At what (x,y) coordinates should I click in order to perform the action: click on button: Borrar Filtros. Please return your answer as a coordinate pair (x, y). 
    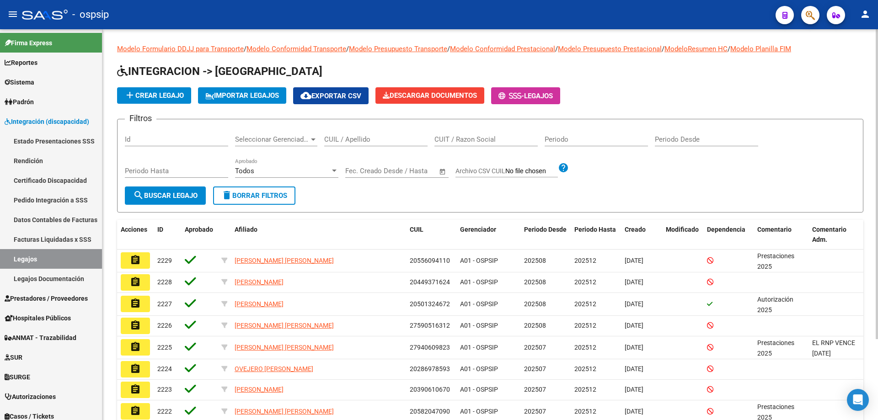
    Looking at the image, I should click on (254, 196).